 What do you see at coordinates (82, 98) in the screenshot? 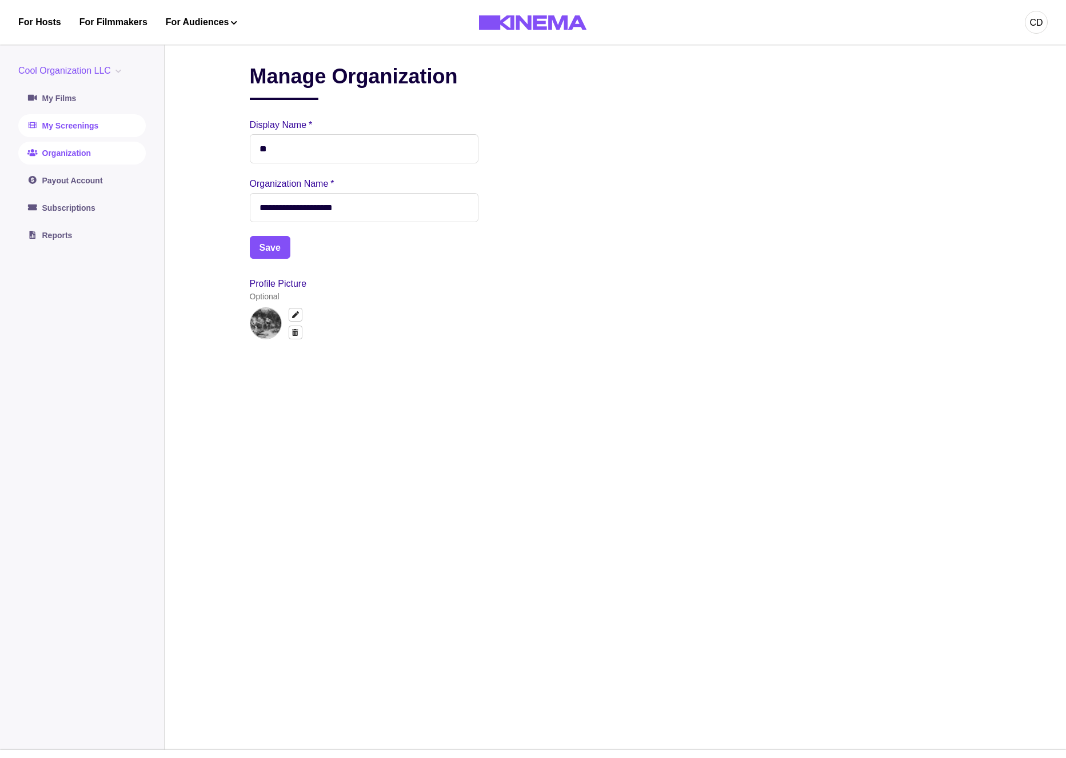
I see `a: My Films` at bounding box center [82, 98].